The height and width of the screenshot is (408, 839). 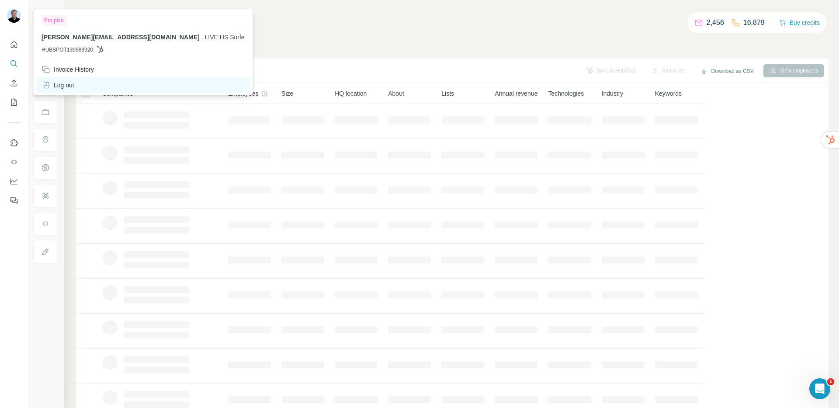 What do you see at coordinates (14, 201) in the screenshot?
I see `button: Feedback` at bounding box center [14, 201].